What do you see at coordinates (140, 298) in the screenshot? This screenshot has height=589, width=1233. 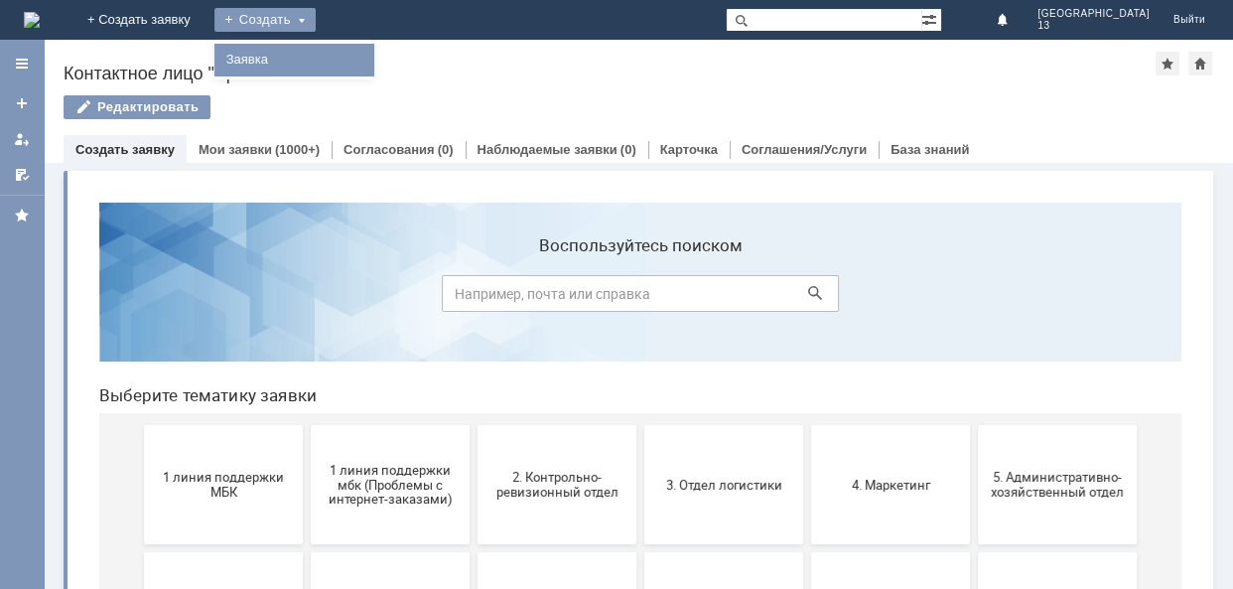 I see `button: 1 линия поддержки МБК` at bounding box center [140, 298].